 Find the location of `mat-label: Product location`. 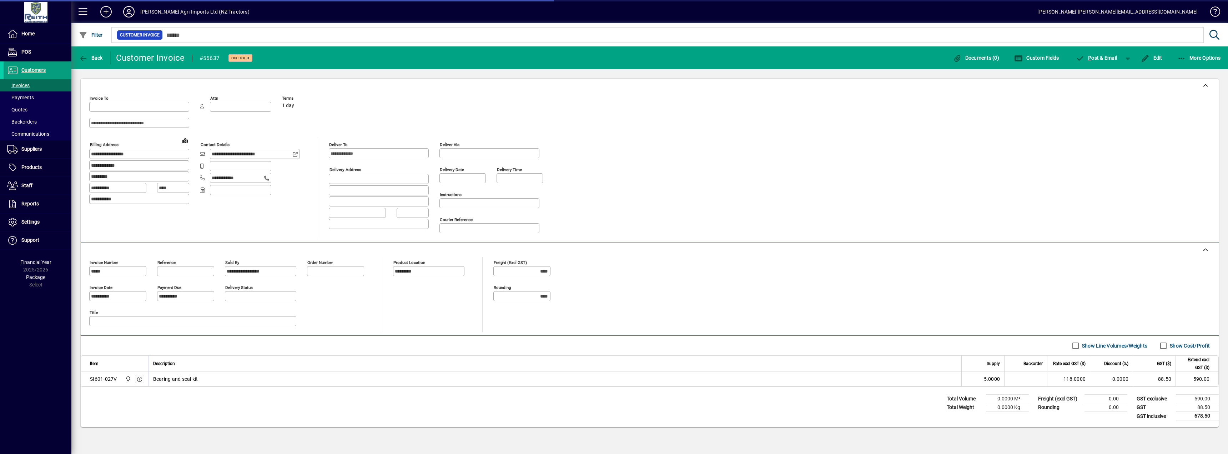

mat-label: Product location is located at coordinates (409, 262).